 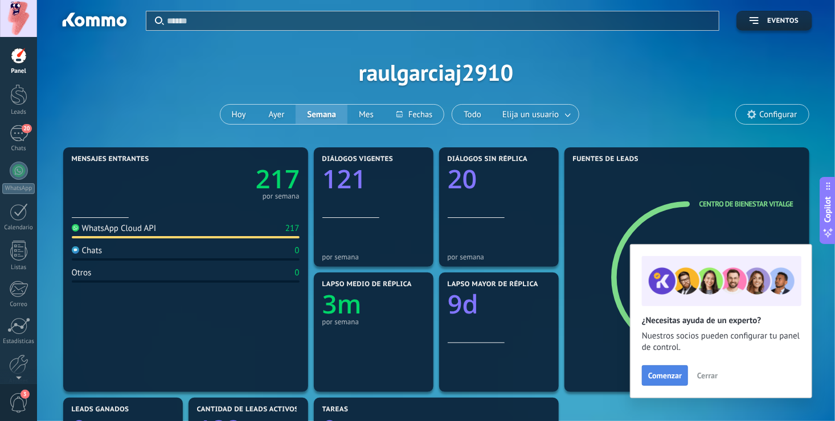 What do you see at coordinates (492, 285) in the screenshot?
I see `span: Lapso mayor de réplica` at bounding box center [492, 285].